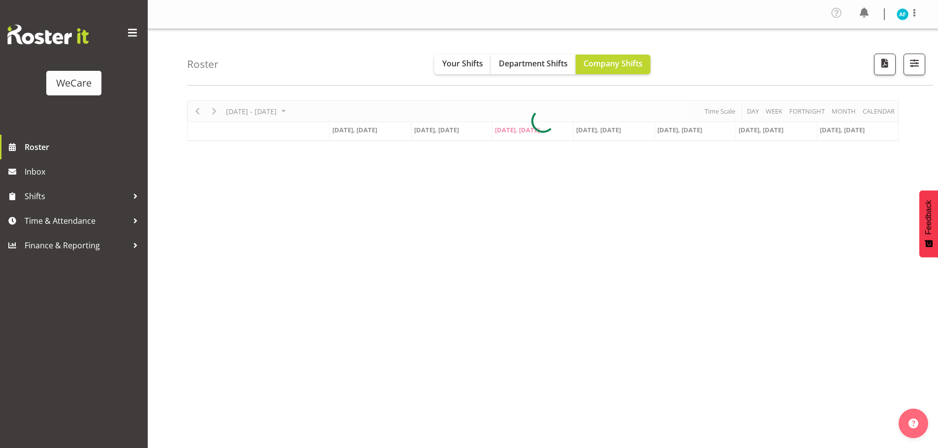 Image resolution: width=938 pixels, height=448 pixels. What do you see at coordinates (913, 424) in the screenshot?
I see `img: help-xxl-2.png` at bounding box center [913, 424].